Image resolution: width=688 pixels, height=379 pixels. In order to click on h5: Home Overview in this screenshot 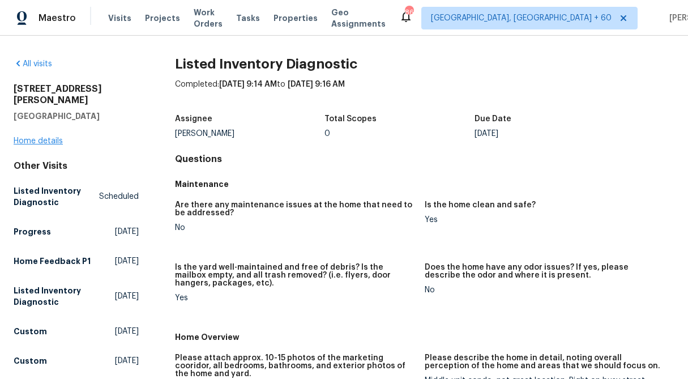, I will do `click(425, 337)`.